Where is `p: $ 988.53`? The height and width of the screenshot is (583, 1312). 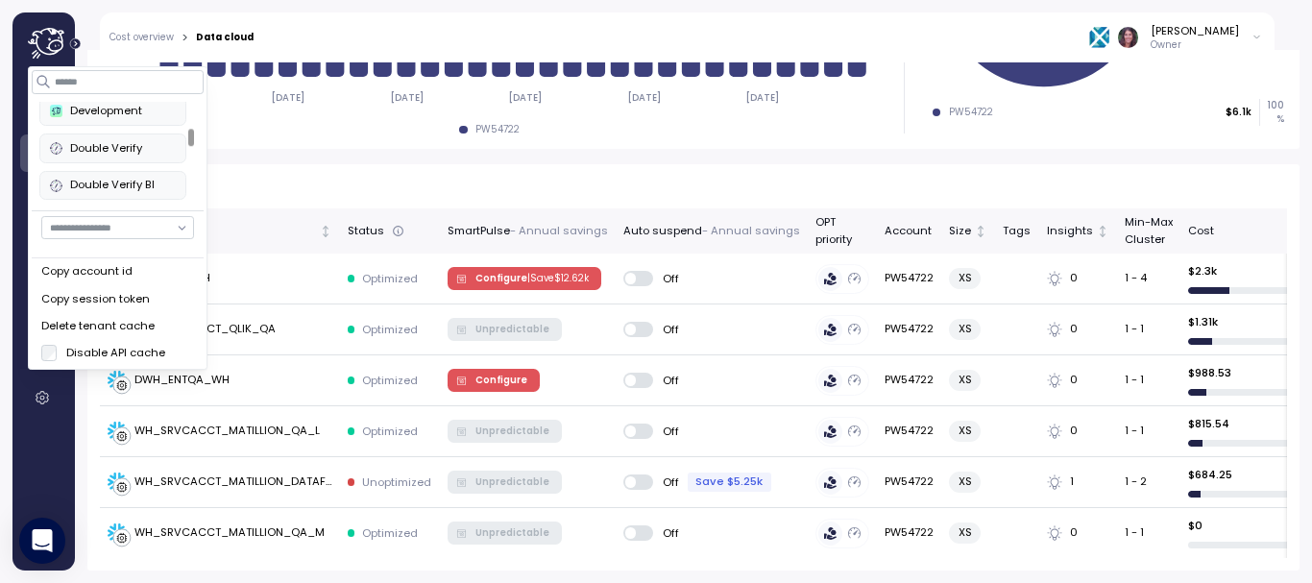
p: $ 988.53 is located at coordinates (1243, 373).